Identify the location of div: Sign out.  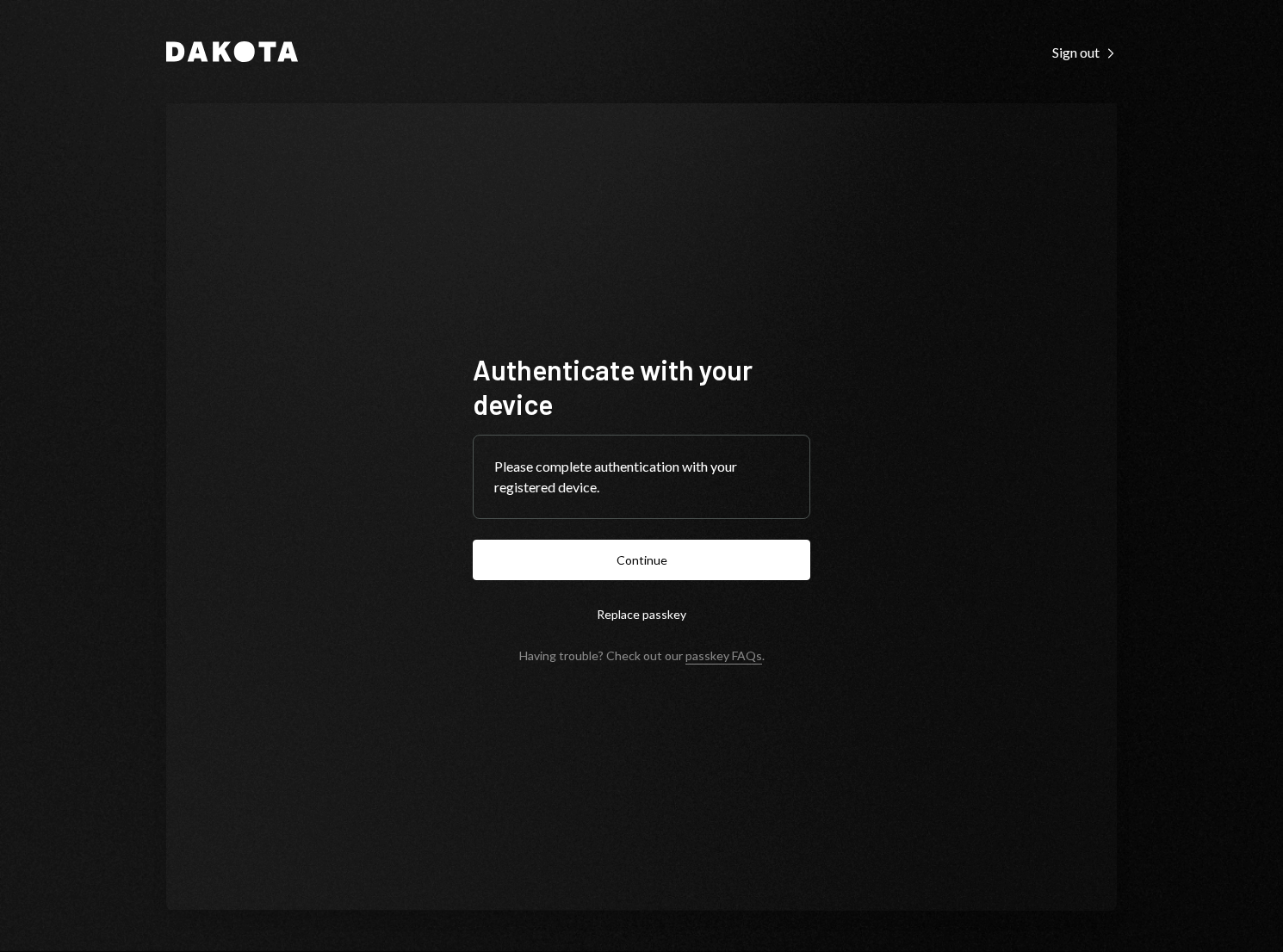
(1084, 52).